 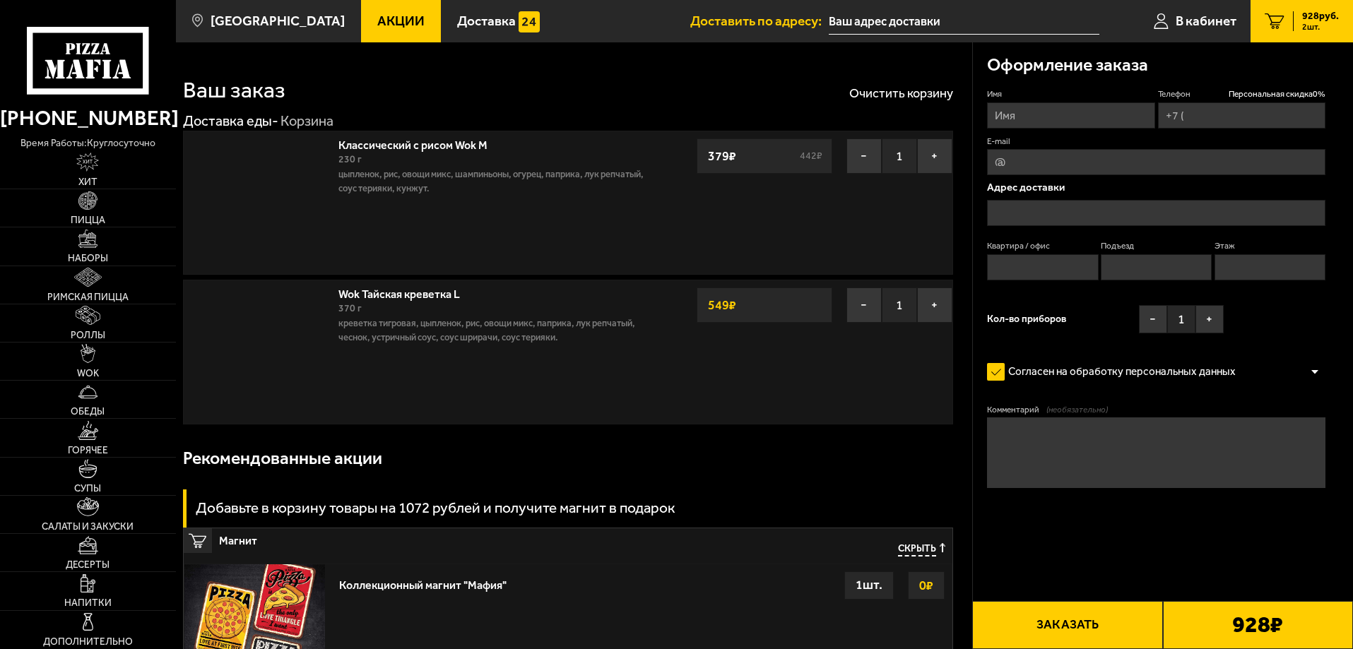 I want to click on span: Роллы, so click(x=88, y=336).